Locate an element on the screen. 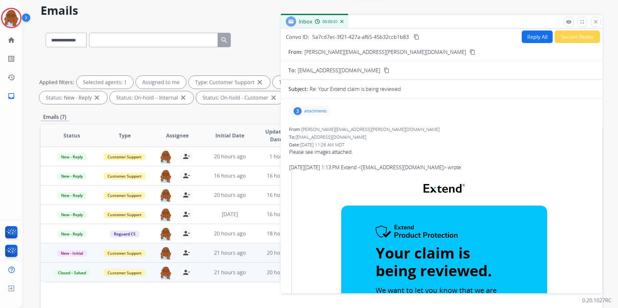  span: 18 hours ago is located at coordinates (282, 234).